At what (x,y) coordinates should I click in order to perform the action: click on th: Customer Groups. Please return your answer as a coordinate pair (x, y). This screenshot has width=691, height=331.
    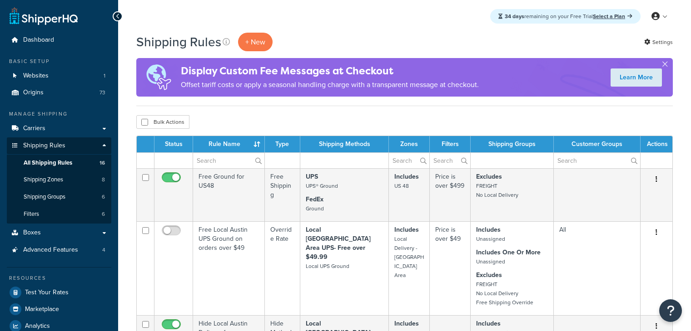
    Looking at the image, I should click on (597, 144).